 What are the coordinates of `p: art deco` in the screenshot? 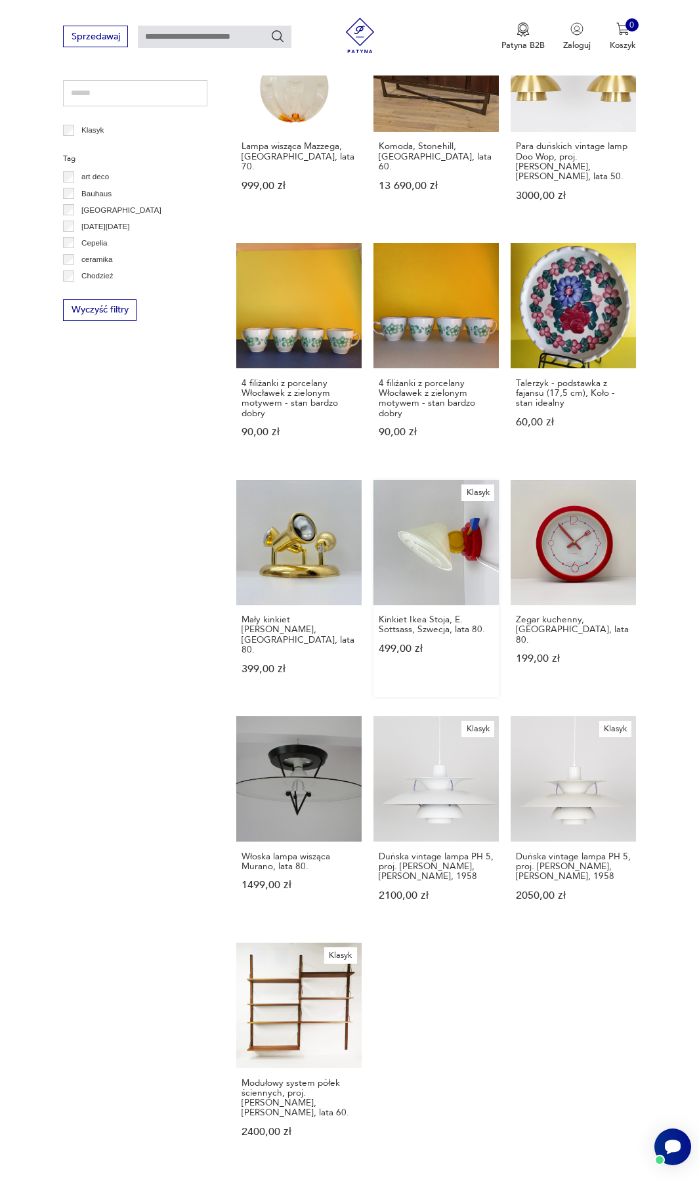 It's located at (95, 177).